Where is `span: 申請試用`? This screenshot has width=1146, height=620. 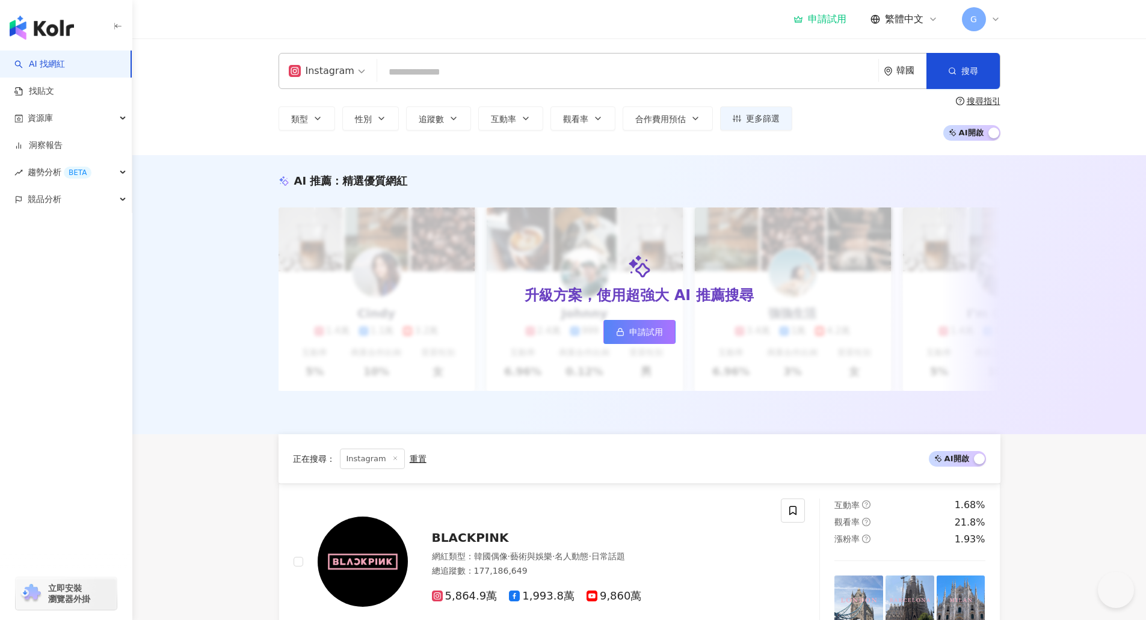 span: 申請試用 is located at coordinates (646, 332).